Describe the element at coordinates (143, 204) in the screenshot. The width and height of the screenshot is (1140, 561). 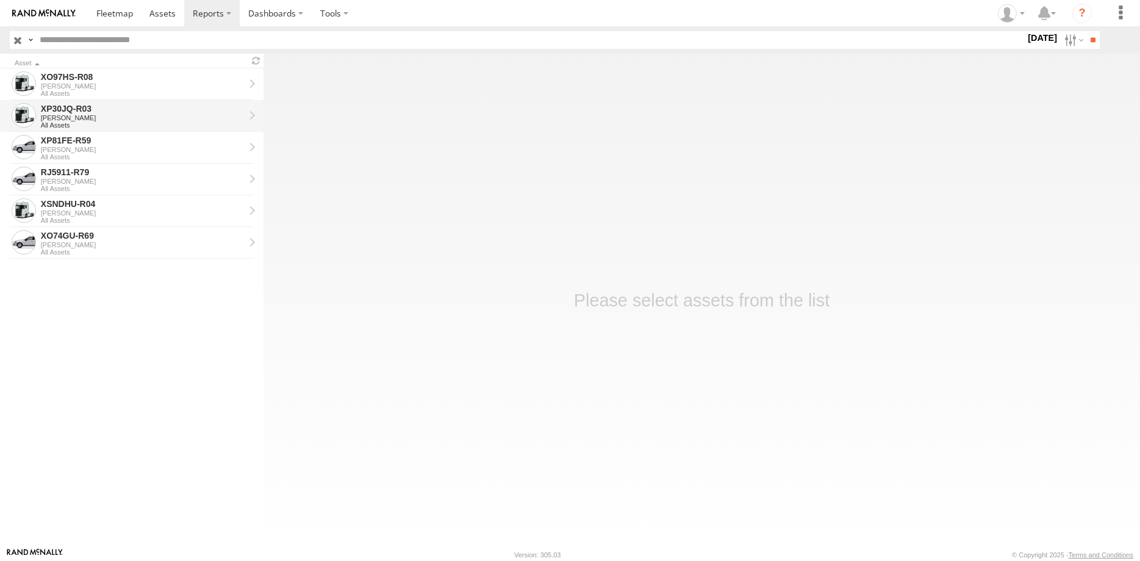
I see `div: XSNDHU-R04 - View Asset History` at that location.